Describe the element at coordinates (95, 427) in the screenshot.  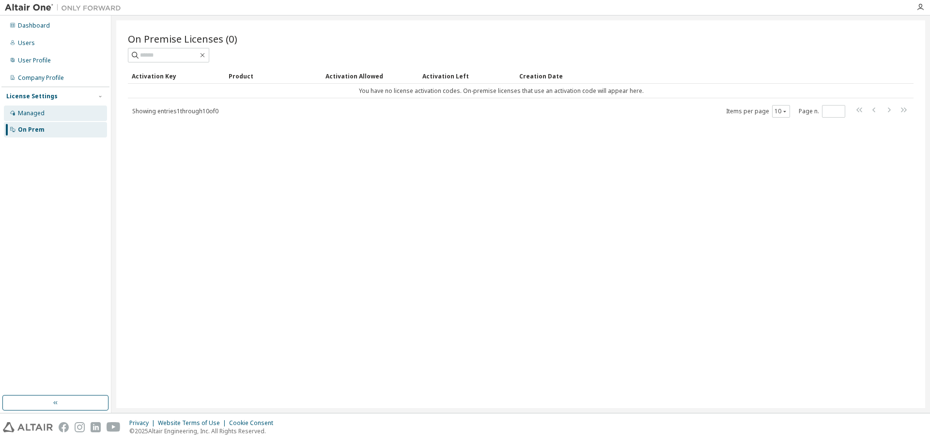
I see `img: linkedin.svg` at that location.